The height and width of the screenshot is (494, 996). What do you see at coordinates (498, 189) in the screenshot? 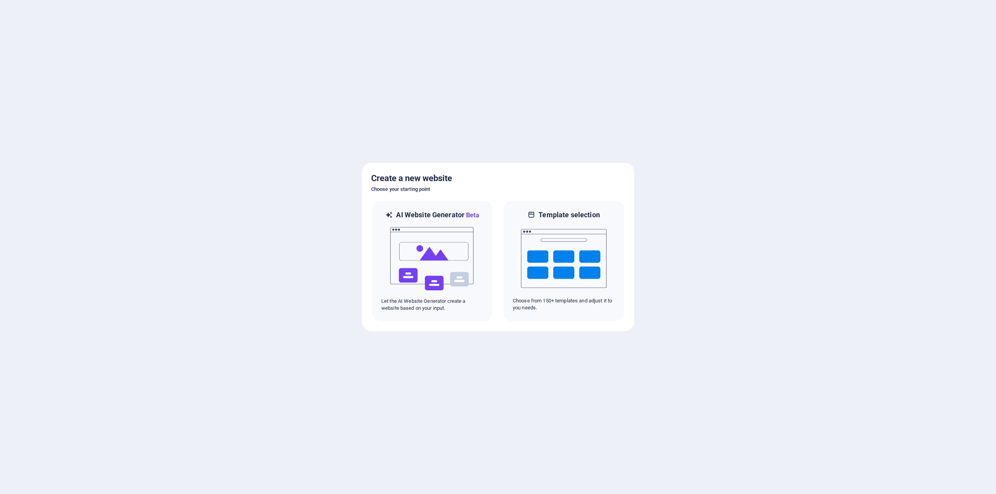
I see `h6: Choose your starting point` at bounding box center [498, 189].